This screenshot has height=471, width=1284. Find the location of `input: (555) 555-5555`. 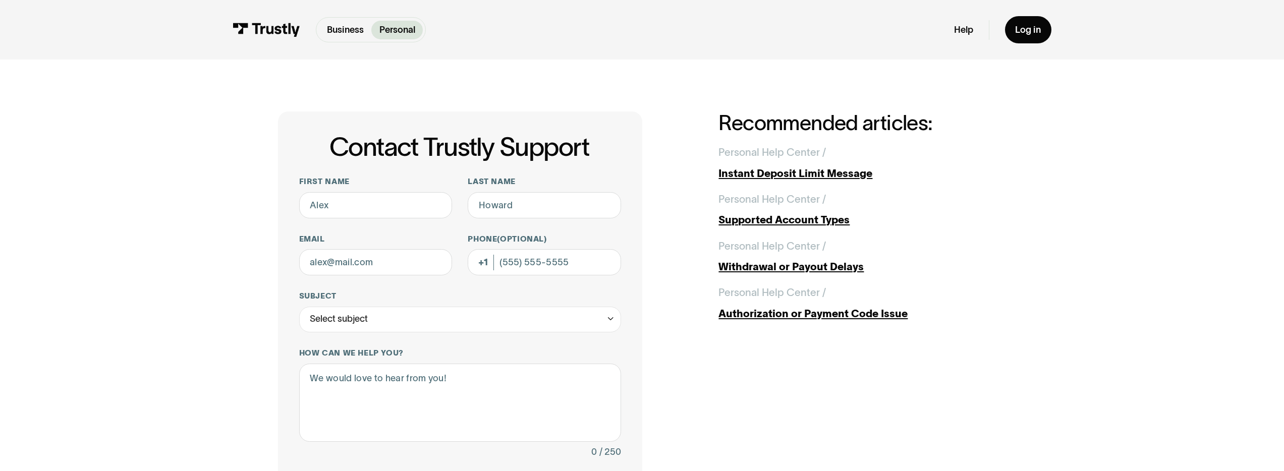

input: (555) 555-5555 is located at coordinates (544, 262).